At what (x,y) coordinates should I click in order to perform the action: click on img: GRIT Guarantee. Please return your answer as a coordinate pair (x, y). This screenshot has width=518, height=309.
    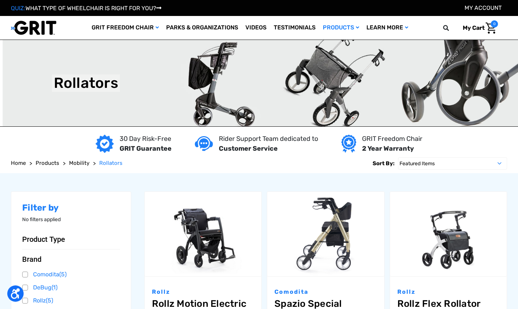
    Looking at the image, I should click on (105, 144).